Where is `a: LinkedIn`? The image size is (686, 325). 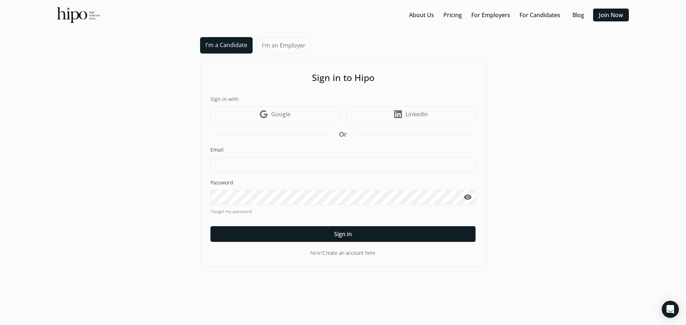 a: LinkedIn is located at coordinates (411, 114).